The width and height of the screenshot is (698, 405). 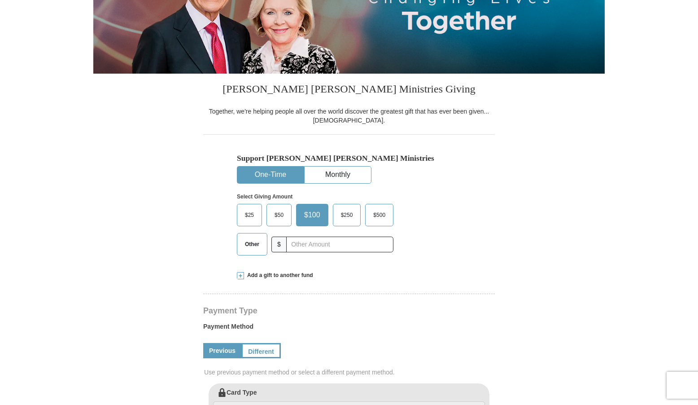 I want to click on span: $500, so click(x=379, y=215).